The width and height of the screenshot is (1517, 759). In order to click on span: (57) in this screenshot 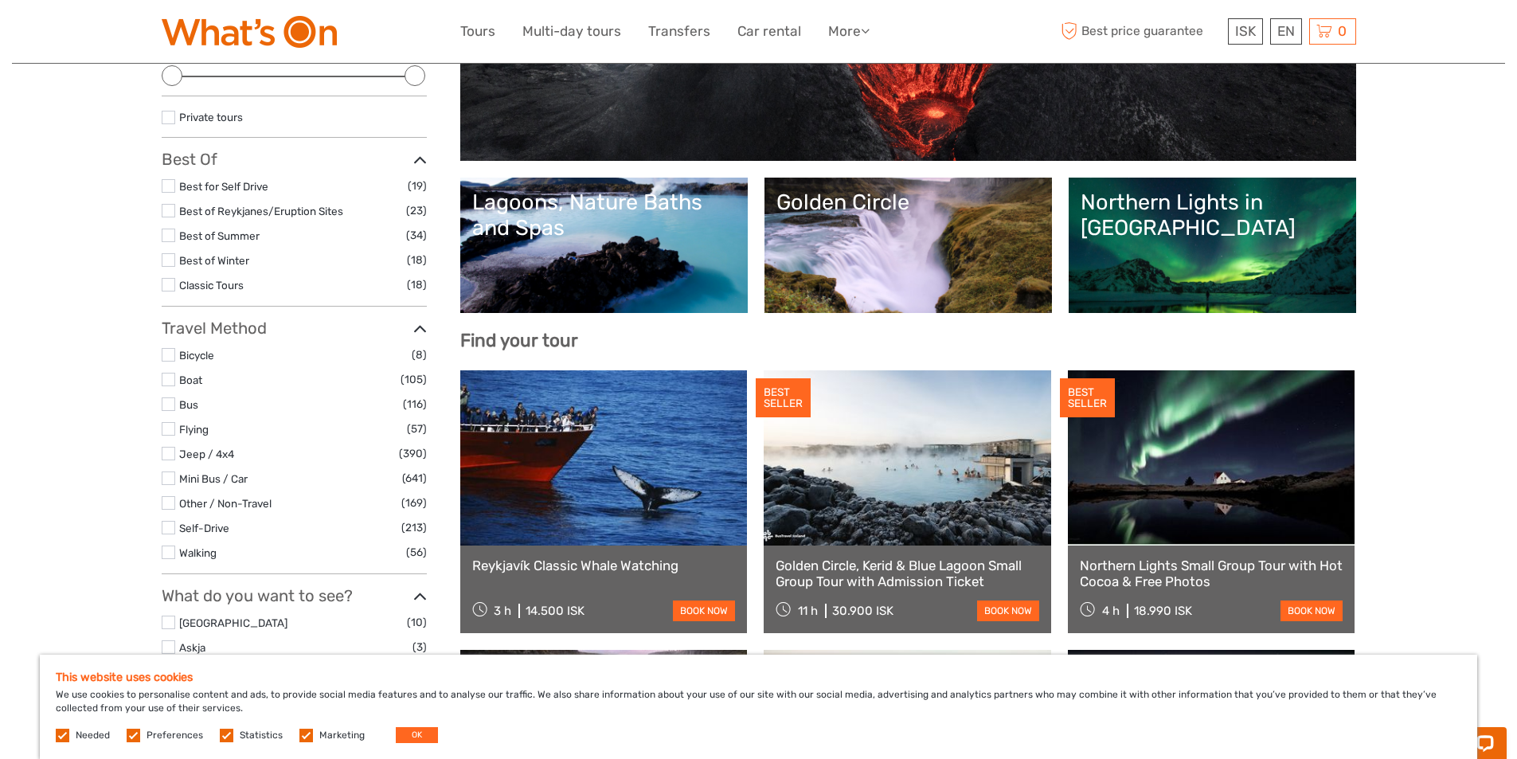, I will do `click(416, 428)`.